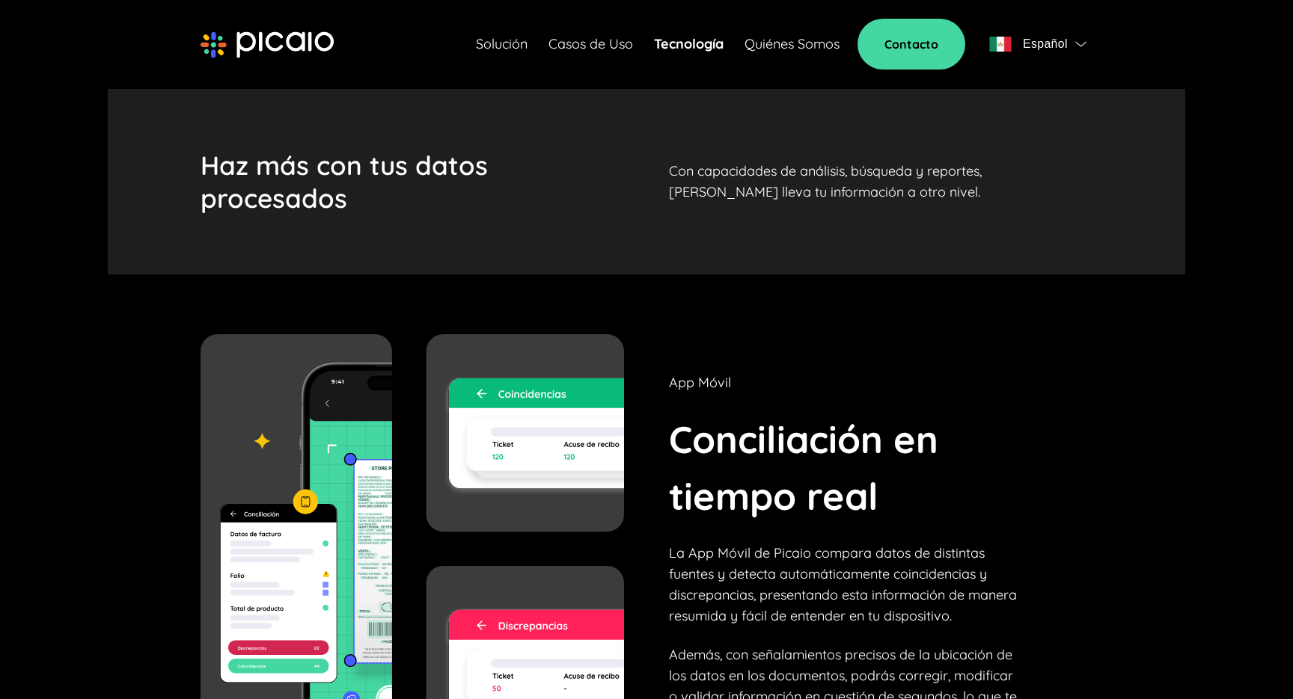 This screenshot has height=699, width=1293. What do you see at coordinates (1045, 44) in the screenshot?
I see `span: Español` at bounding box center [1045, 44].